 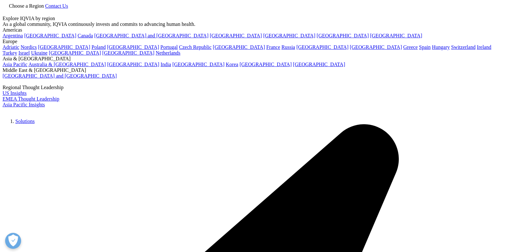 I want to click on a: Argentina, so click(x=13, y=35).